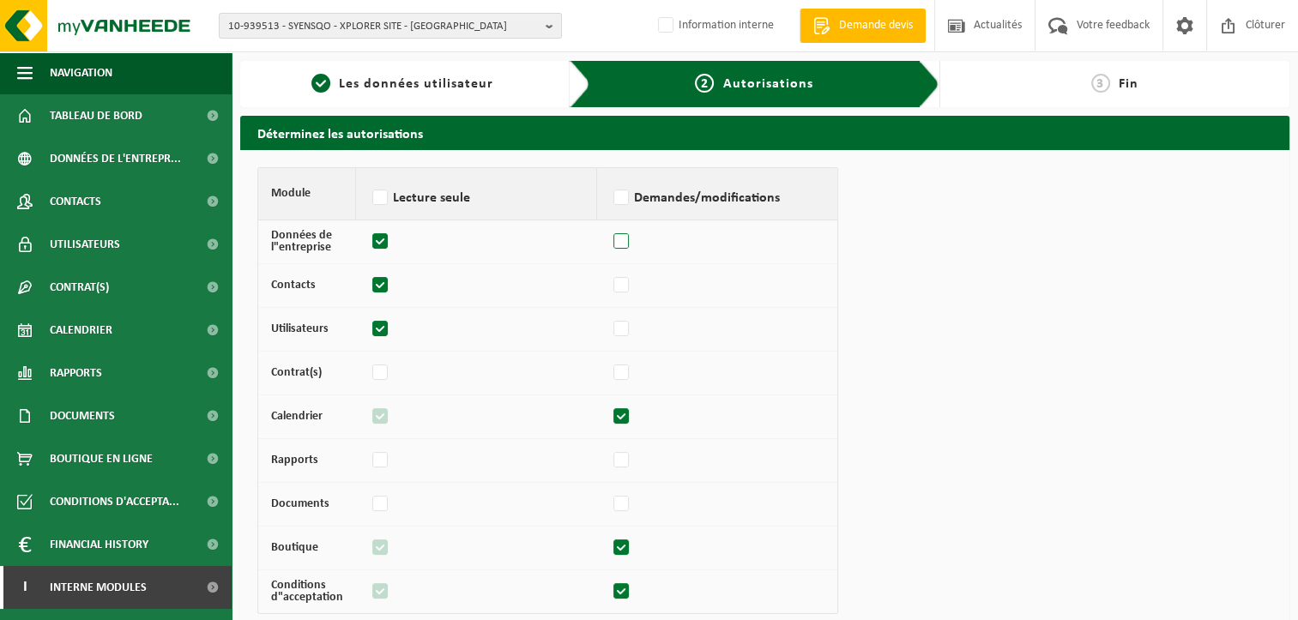 Image resolution: width=1298 pixels, height=620 pixels. Describe the element at coordinates (301, 241) in the screenshot. I see `strong: Données de l"entreprise` at that location.